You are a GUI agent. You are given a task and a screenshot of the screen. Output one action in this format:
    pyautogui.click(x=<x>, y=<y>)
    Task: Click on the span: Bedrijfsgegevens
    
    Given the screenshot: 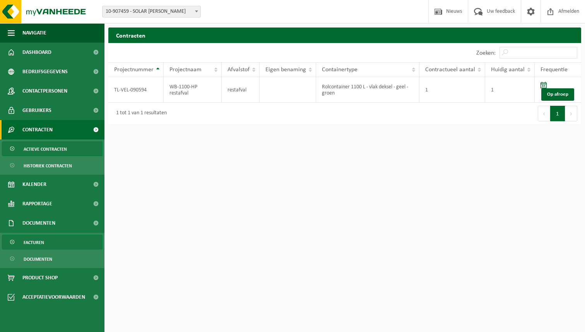 What is the action you would take?
    pyautogui.click(x=45, y=72)
    